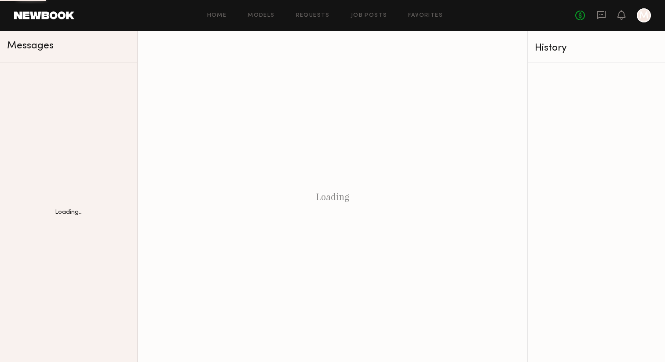 The image size is (665, 362). Describe the element at coordinates (30, 46) in the screenshot. I see `span: Messages` at that location.